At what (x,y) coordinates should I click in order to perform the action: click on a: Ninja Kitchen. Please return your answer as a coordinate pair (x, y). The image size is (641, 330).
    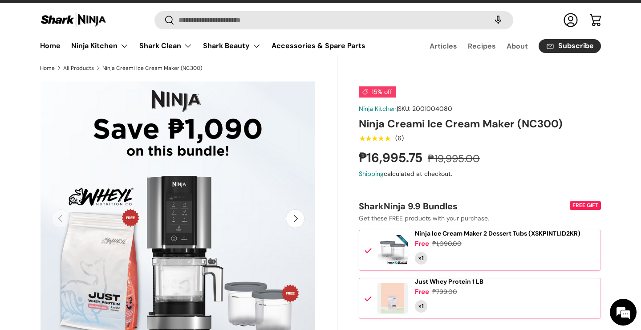
    Looking at the image, I should click on (377, 109).